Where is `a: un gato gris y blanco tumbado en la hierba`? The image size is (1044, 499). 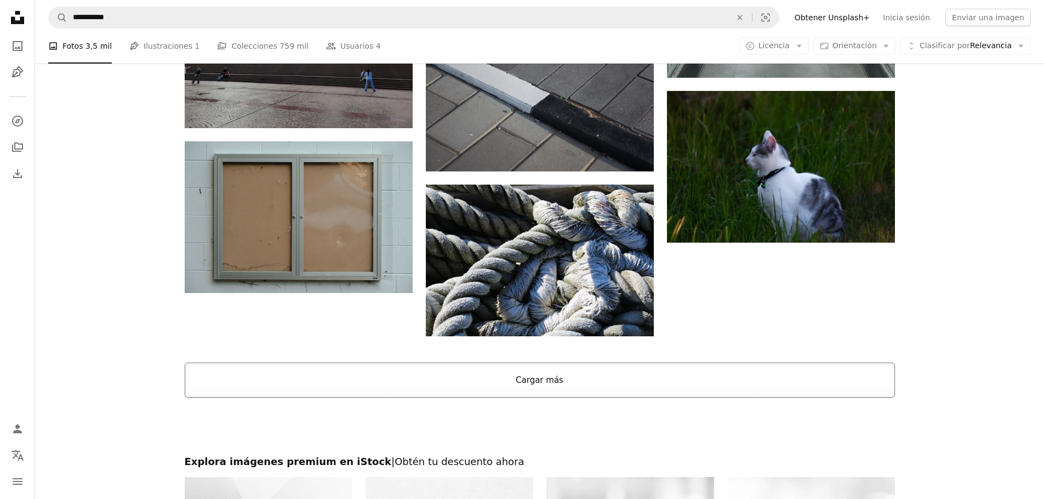 a: un gato gris y blanco tumbado en la hierba is located at coordinates (781, 167).